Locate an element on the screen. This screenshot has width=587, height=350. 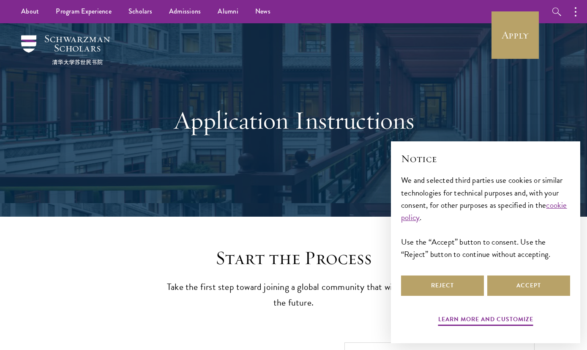
h2: Notice is located at coordinates (486, 159).